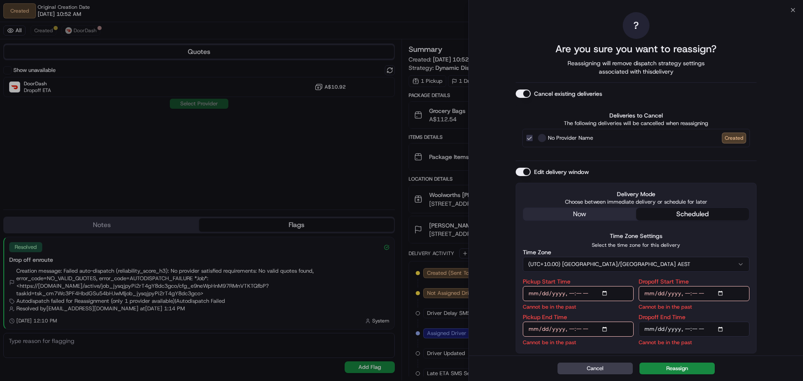  What do you see at coordinates (636, 245) in the screenshot?
I see `p: Select the time zone for this delivery` at bounding box center [636, 245].